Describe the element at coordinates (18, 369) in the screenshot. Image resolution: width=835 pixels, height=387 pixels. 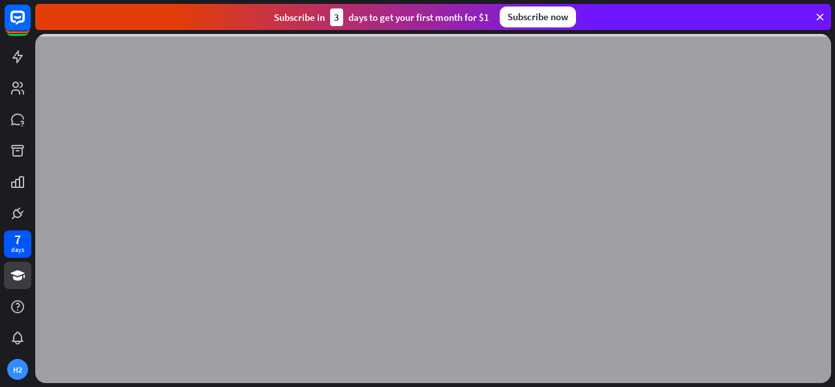
I see `div: H2` at that location.